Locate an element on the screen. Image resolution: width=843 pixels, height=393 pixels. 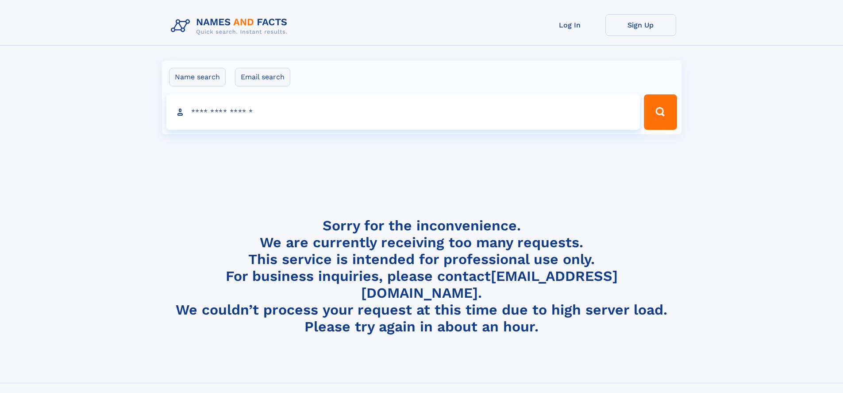
img: Logo Names and Facts is located at coordinates (231, 26).